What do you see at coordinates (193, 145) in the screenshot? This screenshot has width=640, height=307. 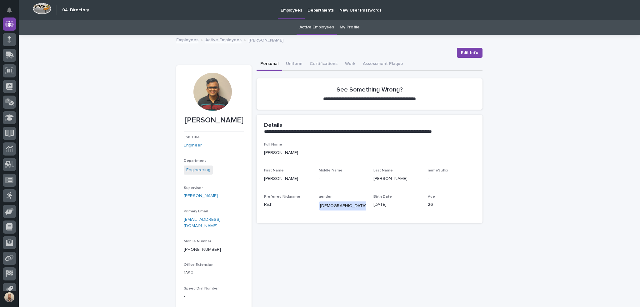 I see `a: Engineer` at bounding box center [193, 145].